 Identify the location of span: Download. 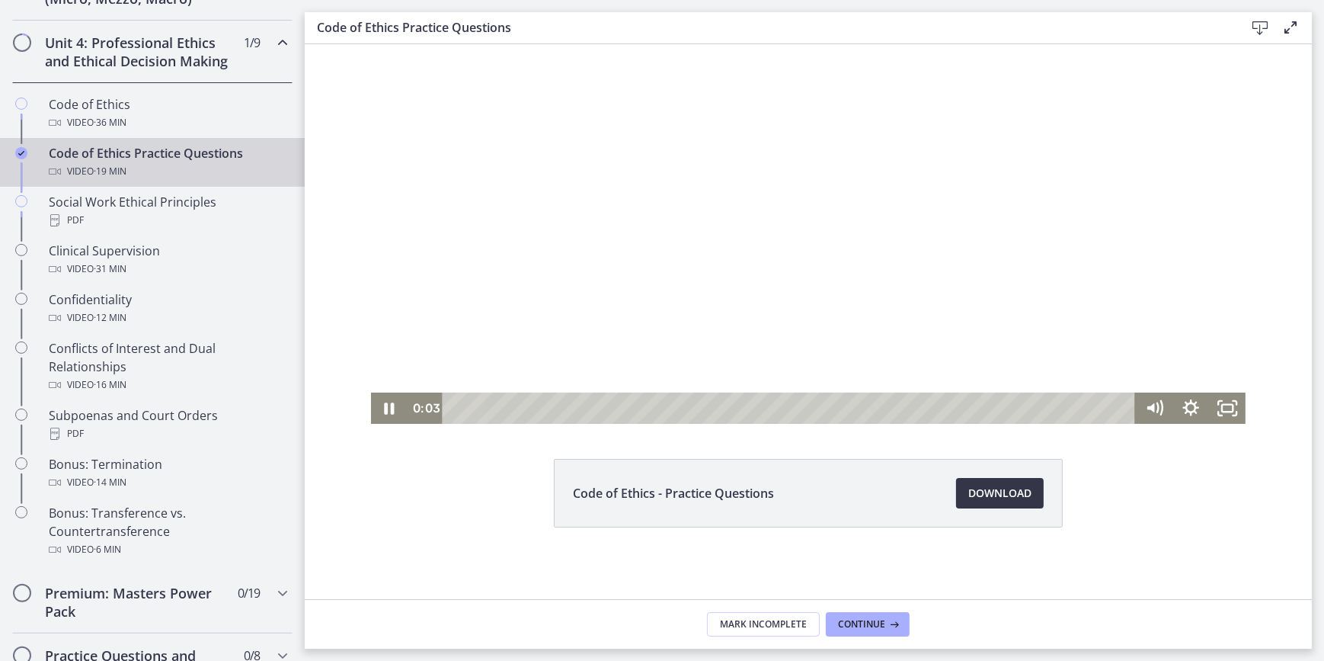
(1000, 493).